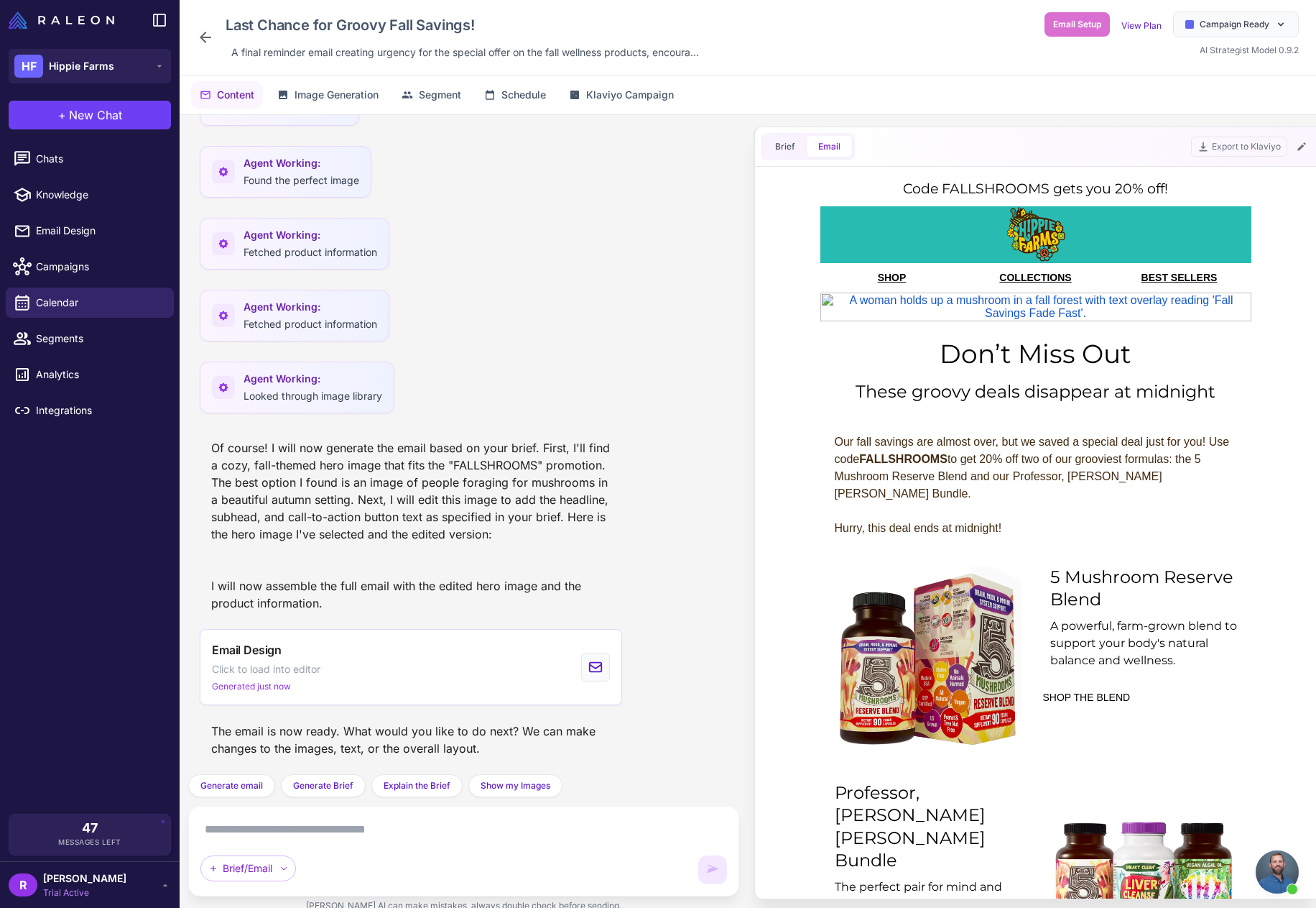 The image size is (1316, 908). I want to click on button: Generate email, so click(232, 785).